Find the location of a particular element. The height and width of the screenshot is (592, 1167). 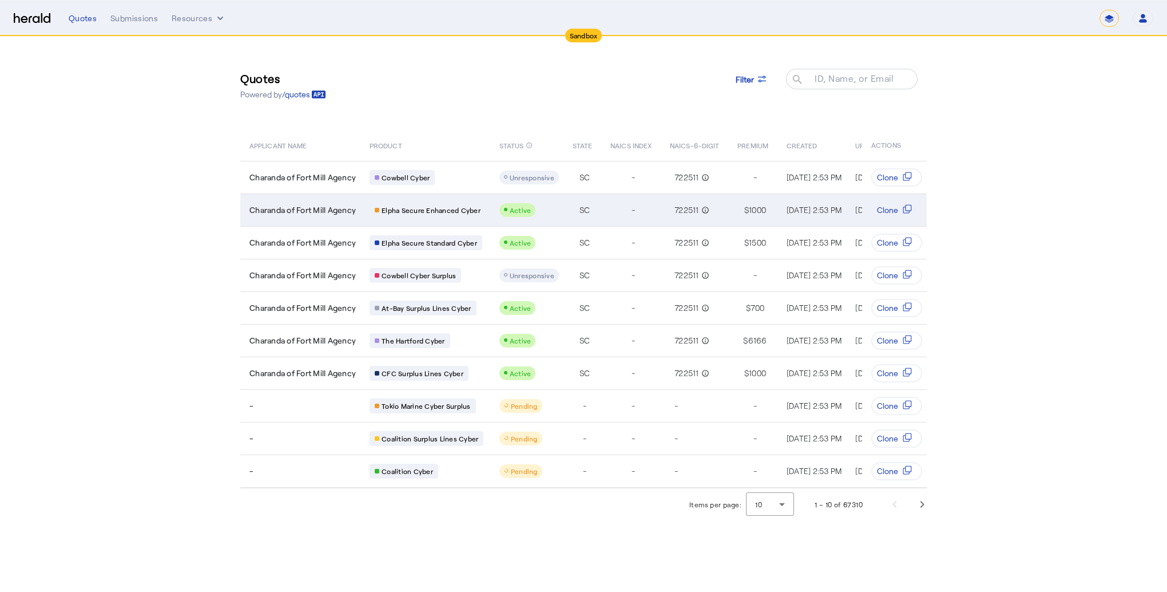

span: Filter is located at coordinates (745, 79).